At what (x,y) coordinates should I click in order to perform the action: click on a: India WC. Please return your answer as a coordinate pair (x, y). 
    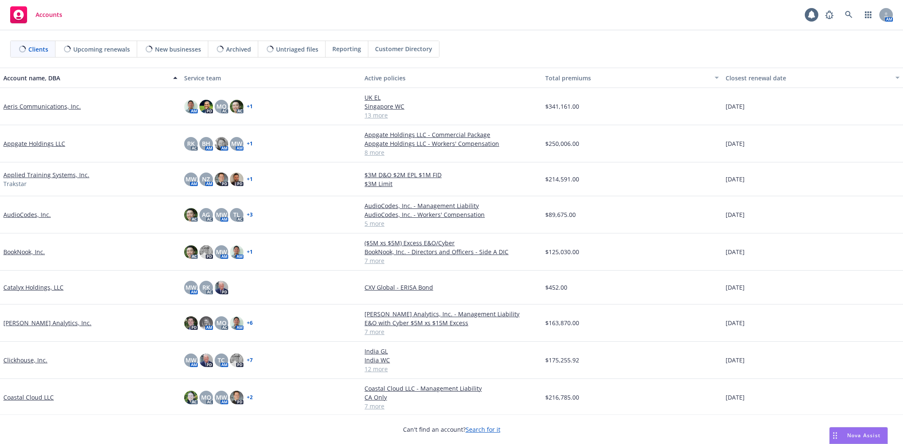
    Looking at the image, I should click on (451, 360).